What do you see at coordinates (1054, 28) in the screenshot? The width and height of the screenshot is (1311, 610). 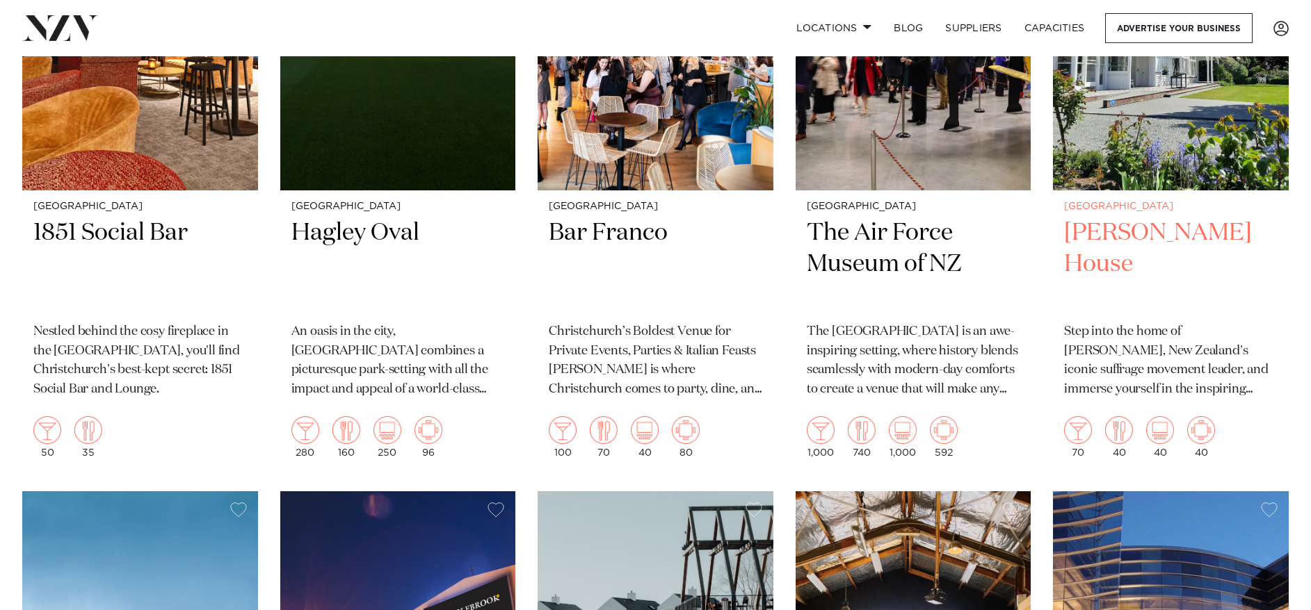 I see `a: Capacities` at bounding box center [1054, 28].